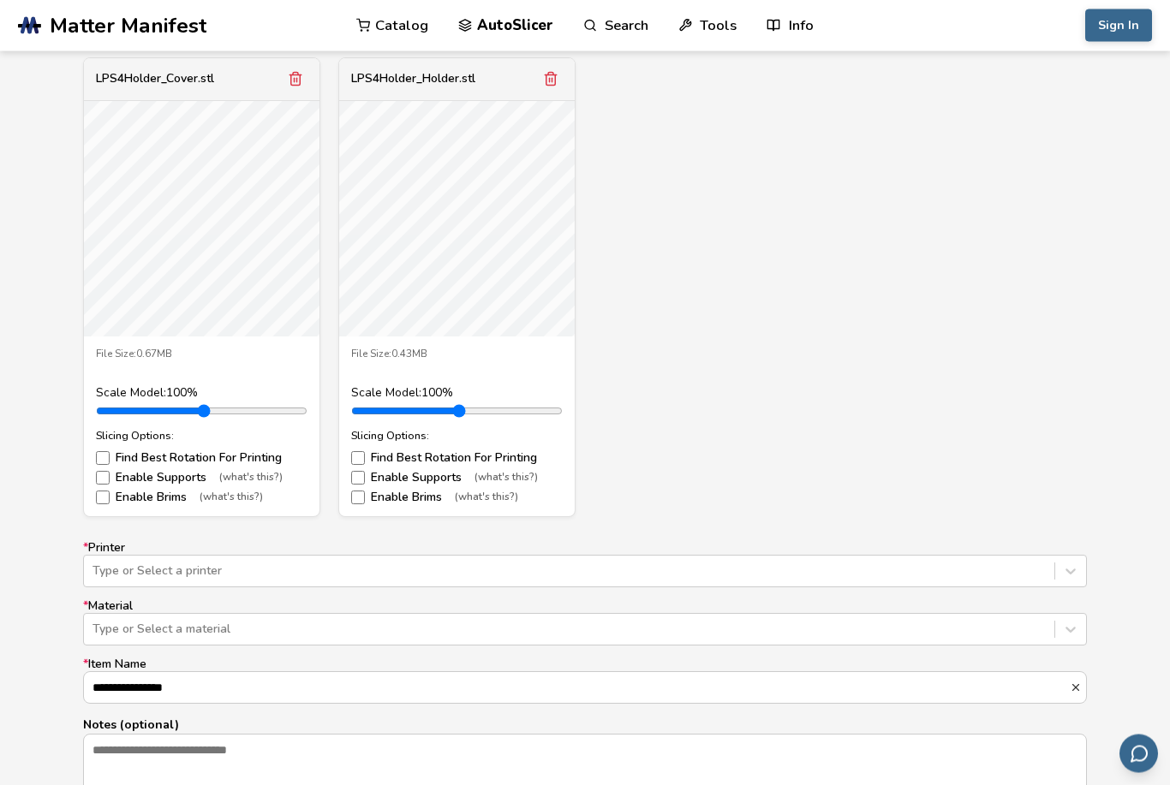 The height and width of the screenshot is (785, 1170). I want to click on button: Send feedback via email, so click(1138, 754).